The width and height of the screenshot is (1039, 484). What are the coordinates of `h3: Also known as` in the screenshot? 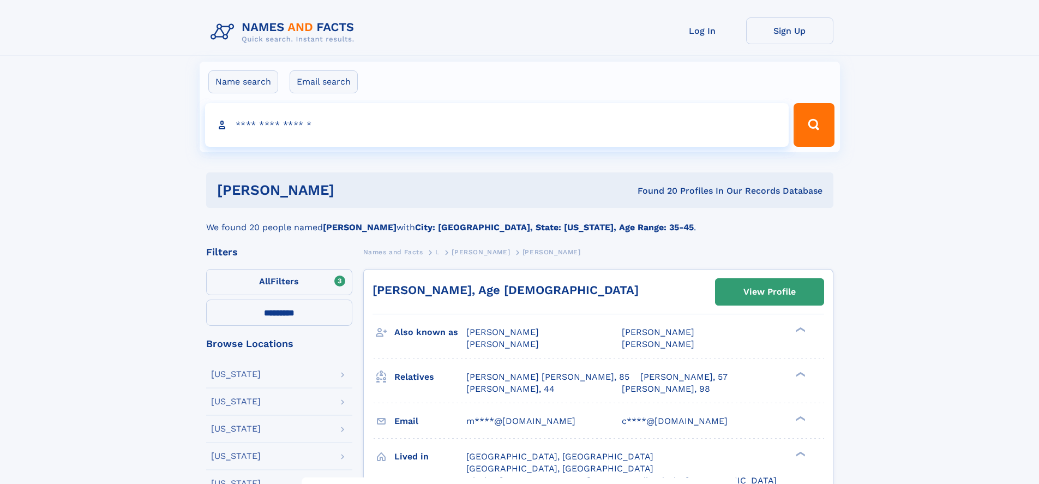 It's located at (430, 332).